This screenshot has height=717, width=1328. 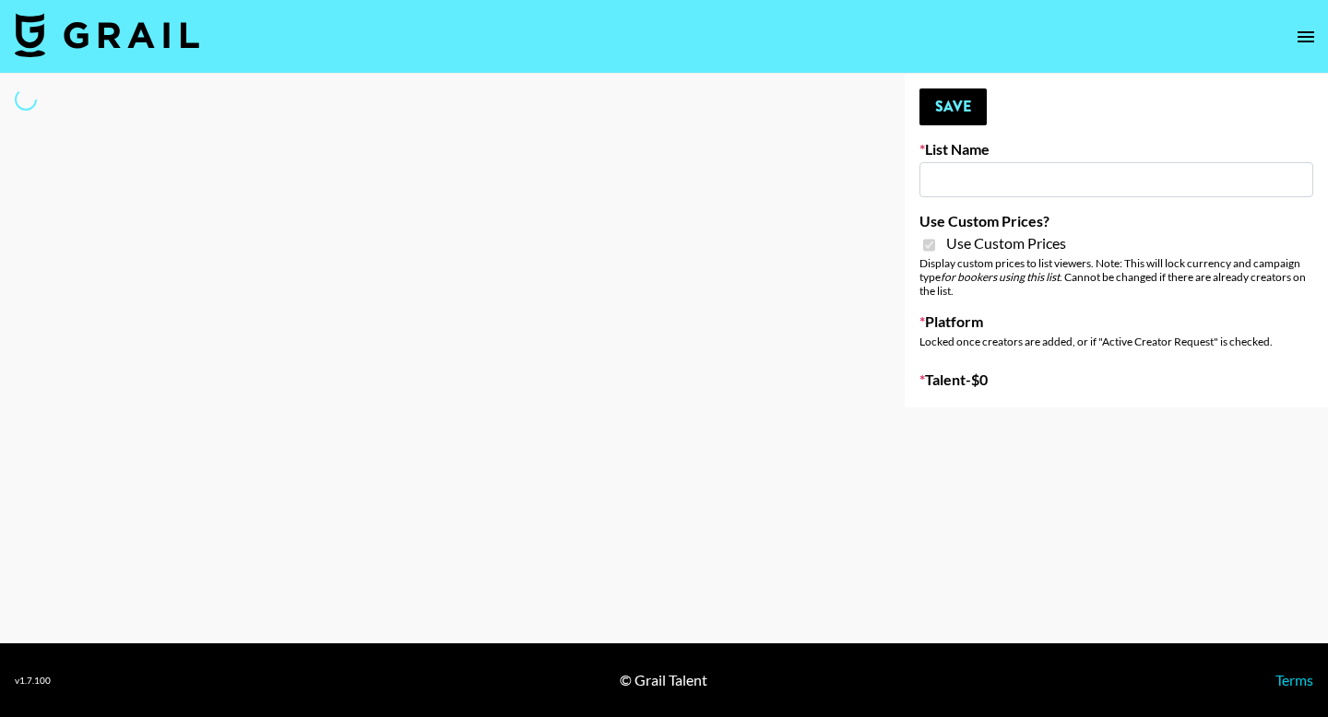 I want to click on a: Terms, so click(x=1294, y=680).